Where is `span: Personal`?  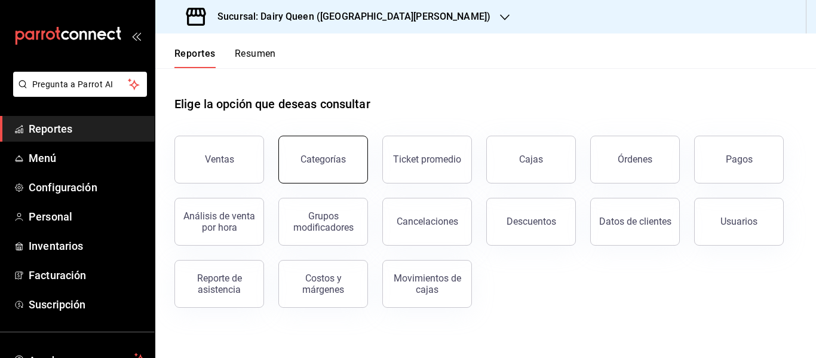
span: Personal is located at coordinates (87, 216).